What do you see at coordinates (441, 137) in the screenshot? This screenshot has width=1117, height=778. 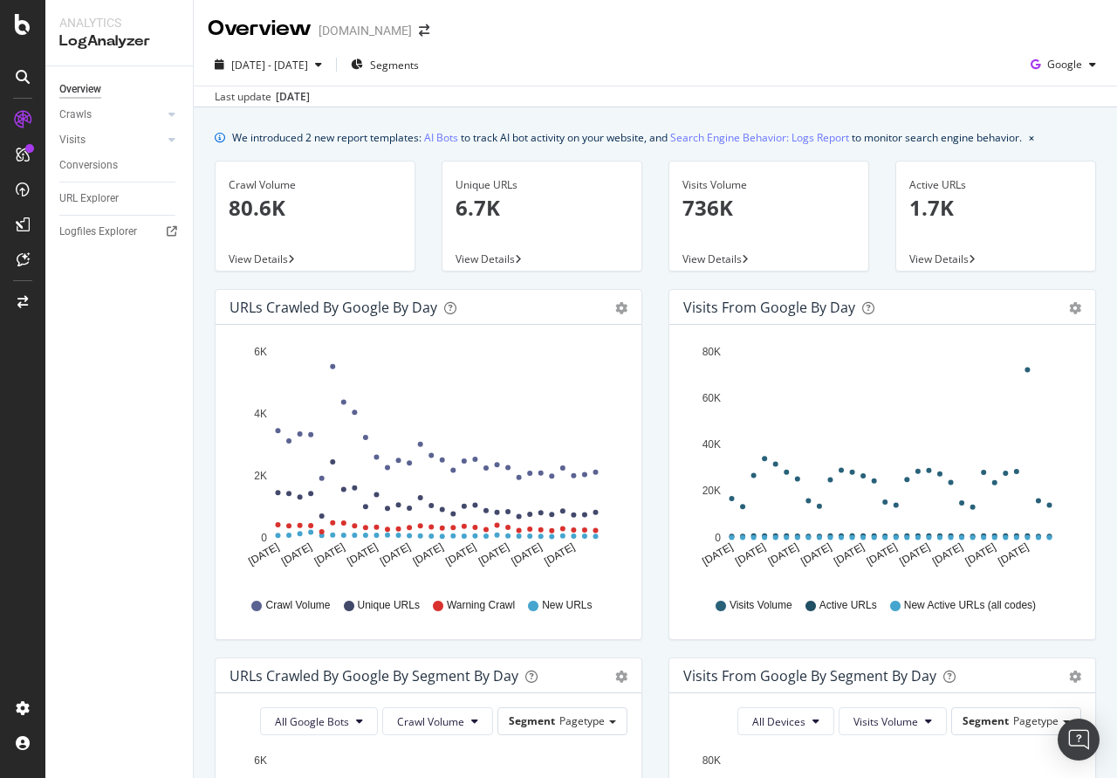 I see `a: AI Bots` at bounding box center [441, 137].